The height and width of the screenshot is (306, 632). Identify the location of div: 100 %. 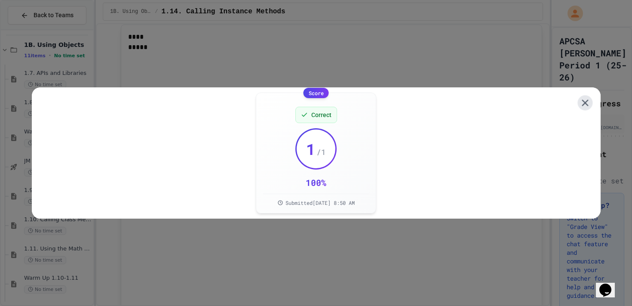
(316, 182).